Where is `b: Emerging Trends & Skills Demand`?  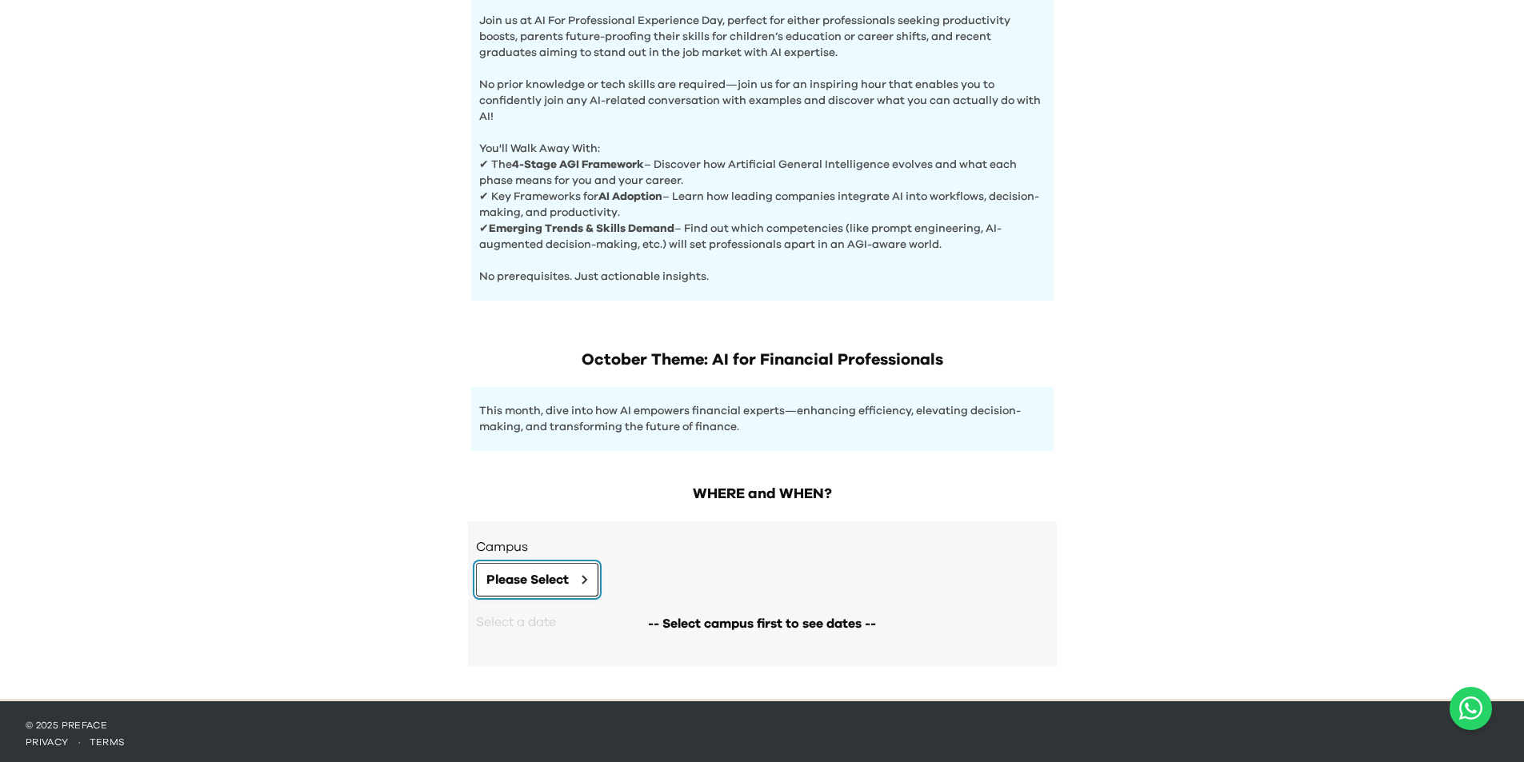 b: Emerging Trends & Skills Demand is located at coordinates (582, 229).